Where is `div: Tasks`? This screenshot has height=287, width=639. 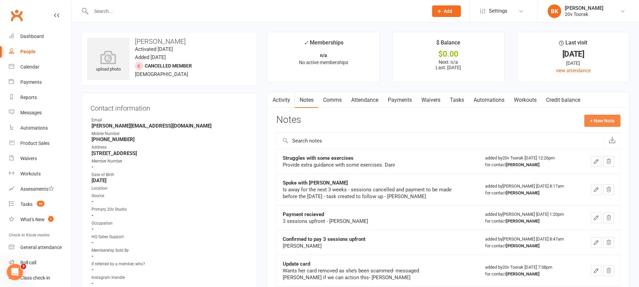
div: Tasks is located at coordinates (26, 204).